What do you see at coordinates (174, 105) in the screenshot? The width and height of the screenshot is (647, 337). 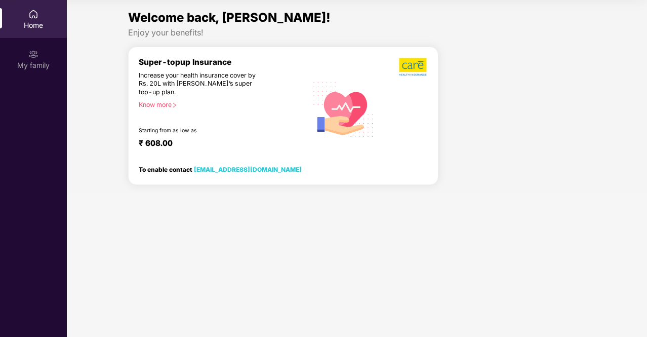 I see `span: right` at bounding box center [174, 105].